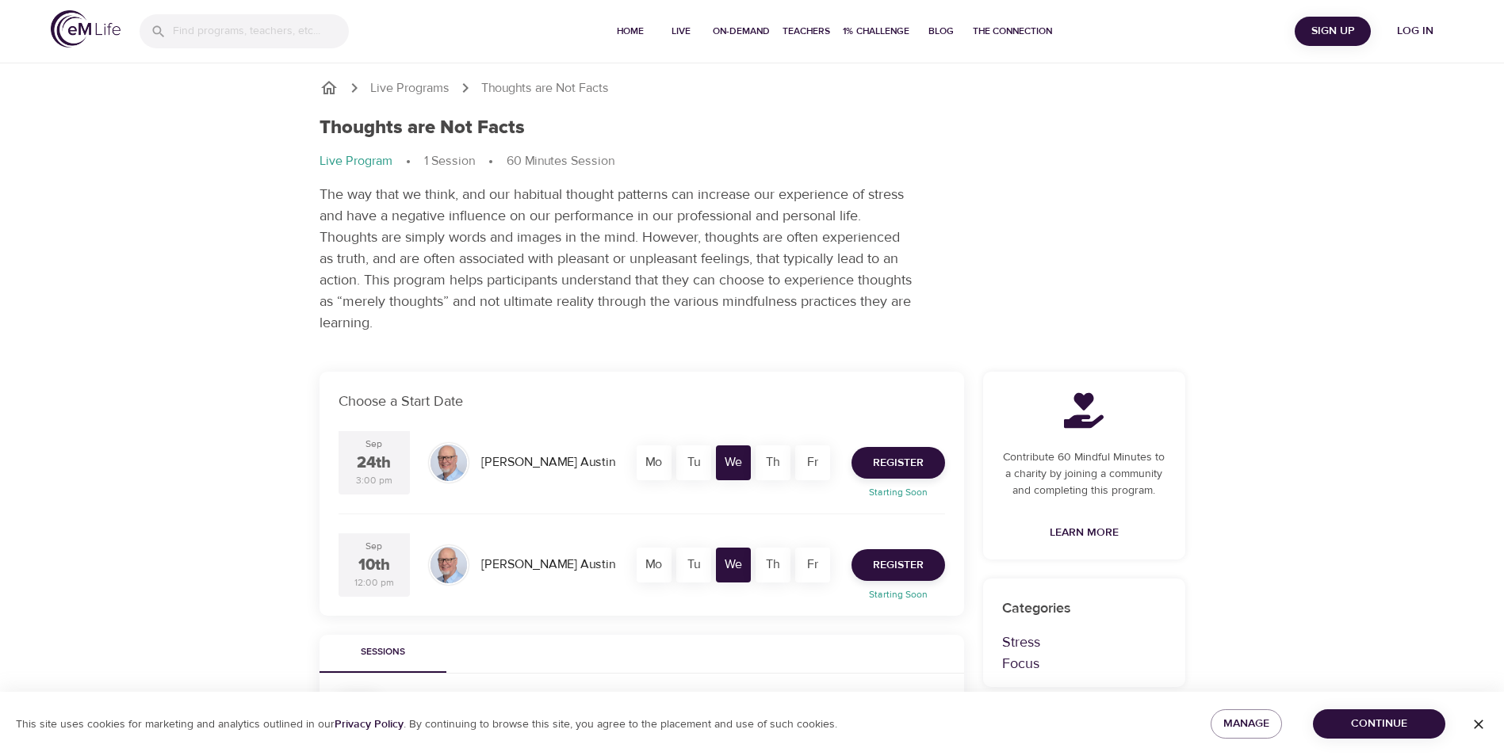  I want to click on img: logo, so click(86, 29).